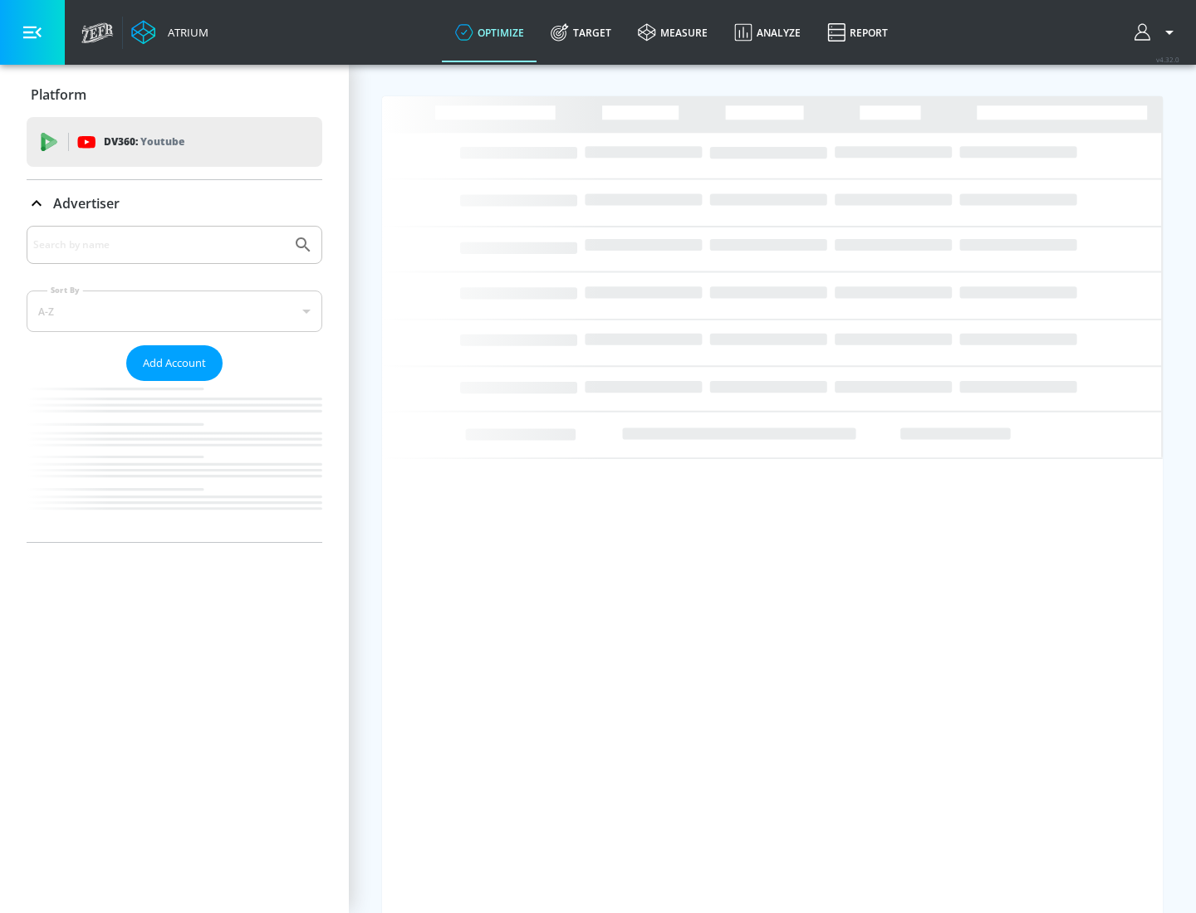  I want to click on a: optimize, so click(489, 32).